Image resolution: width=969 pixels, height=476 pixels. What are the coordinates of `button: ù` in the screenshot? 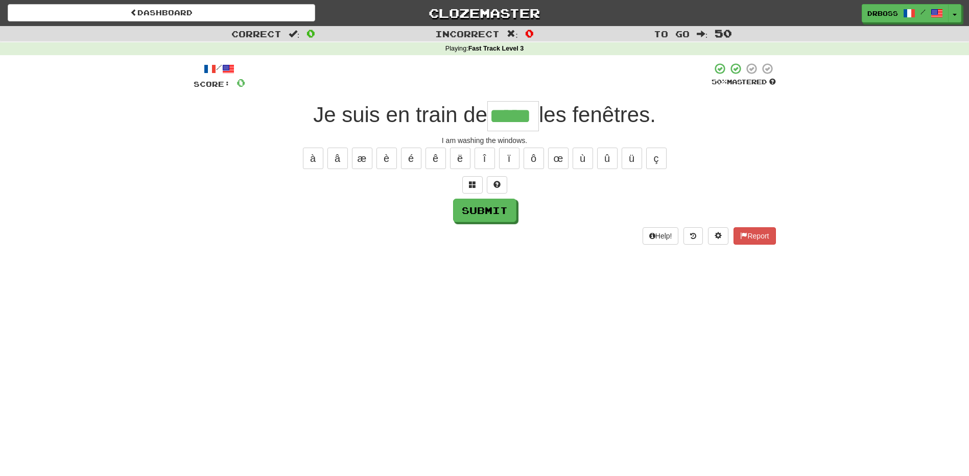 It's located at (583, 158).